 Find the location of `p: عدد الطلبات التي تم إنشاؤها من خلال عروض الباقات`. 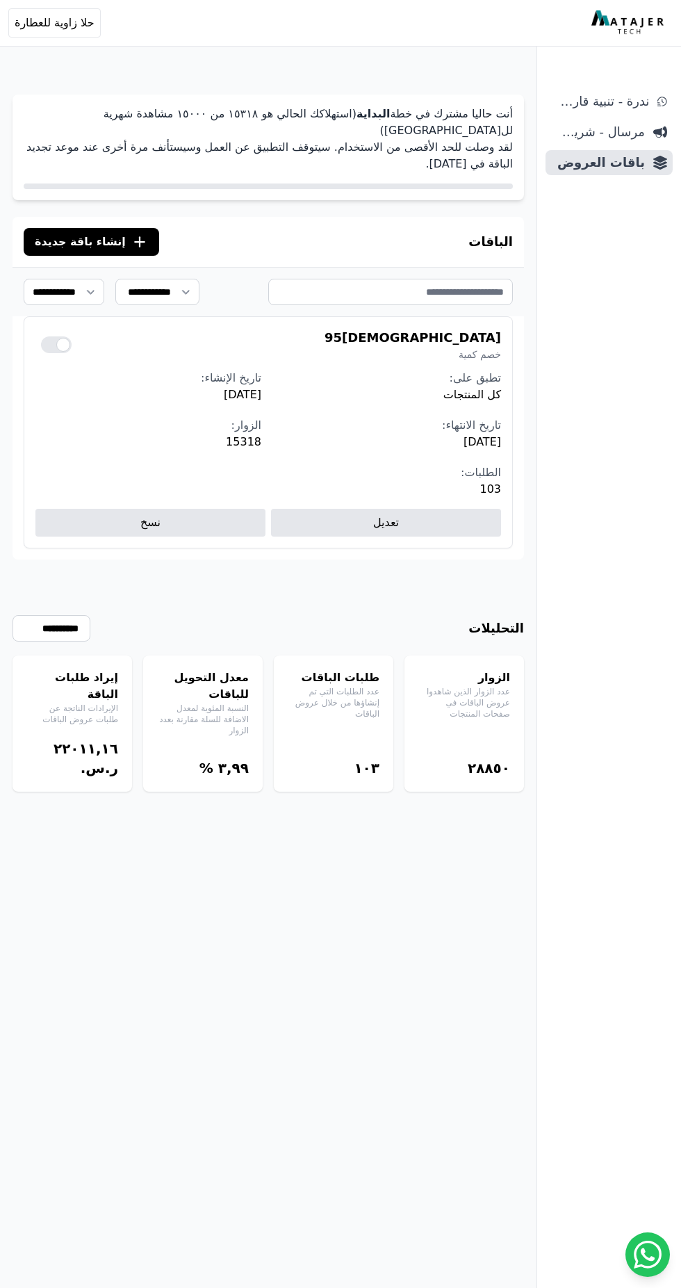

p: عدد الطلبات التي تم إنشاؤها من خلال عروض الباقات is located at coordinates (334, 703).